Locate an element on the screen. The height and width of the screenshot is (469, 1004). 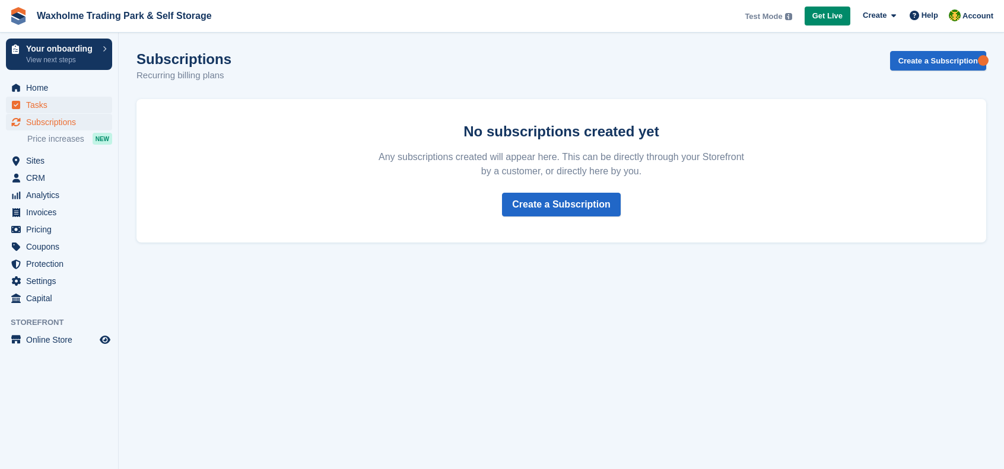
span: Online Store is located at coordinates (62, 340).